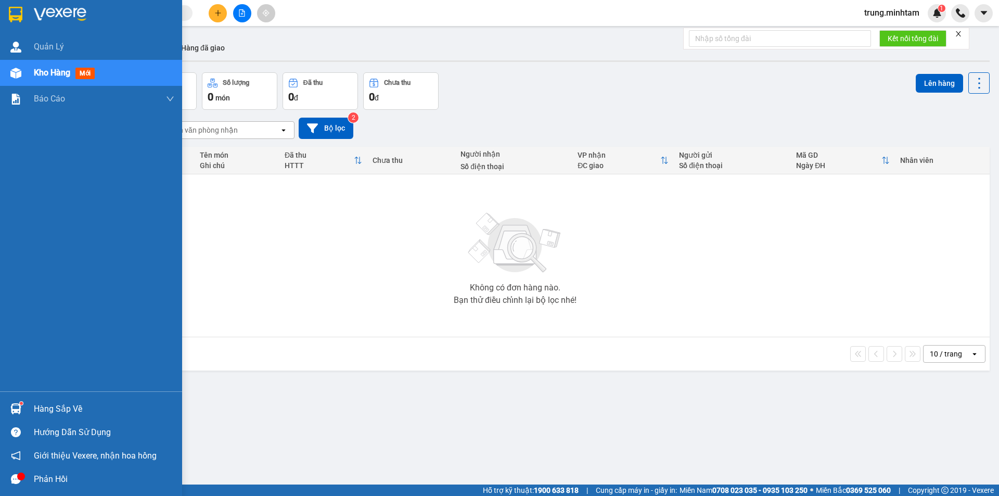  Describe the element at coordinates (892, 12) in the screenshot. I see `span: trung.minhtam` at that location.